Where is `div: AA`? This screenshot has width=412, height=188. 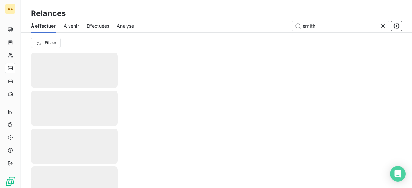
div: AA is located at coordinates (10, 9).